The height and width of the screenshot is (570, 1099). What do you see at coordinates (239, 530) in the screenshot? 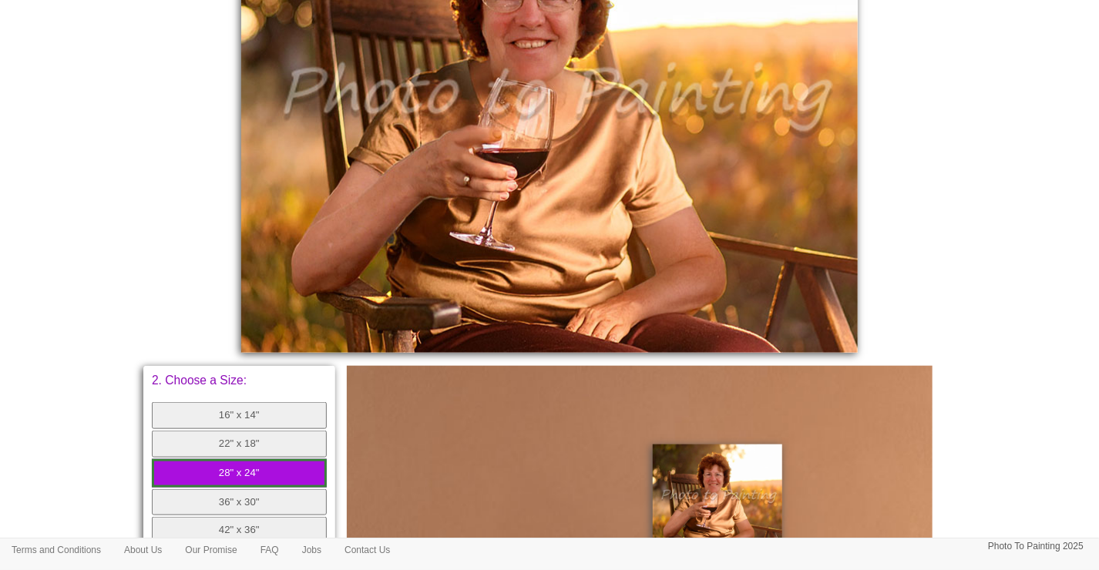
I see `button: 42" x 36"` at bounding box center [239, 530].